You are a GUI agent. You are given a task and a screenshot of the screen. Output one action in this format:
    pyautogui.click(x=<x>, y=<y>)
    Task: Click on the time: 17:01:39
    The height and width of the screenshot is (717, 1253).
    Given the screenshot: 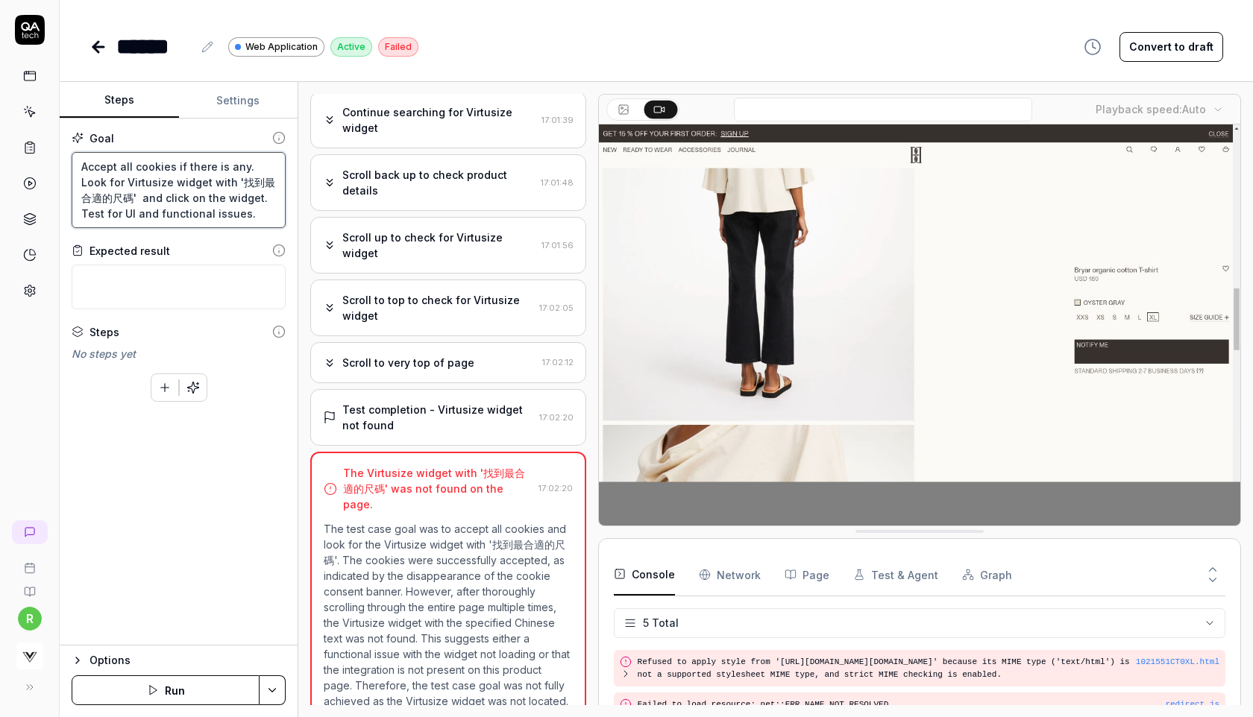 What is the action you would take?
    pyautogui.click(x=557, y=120)
    